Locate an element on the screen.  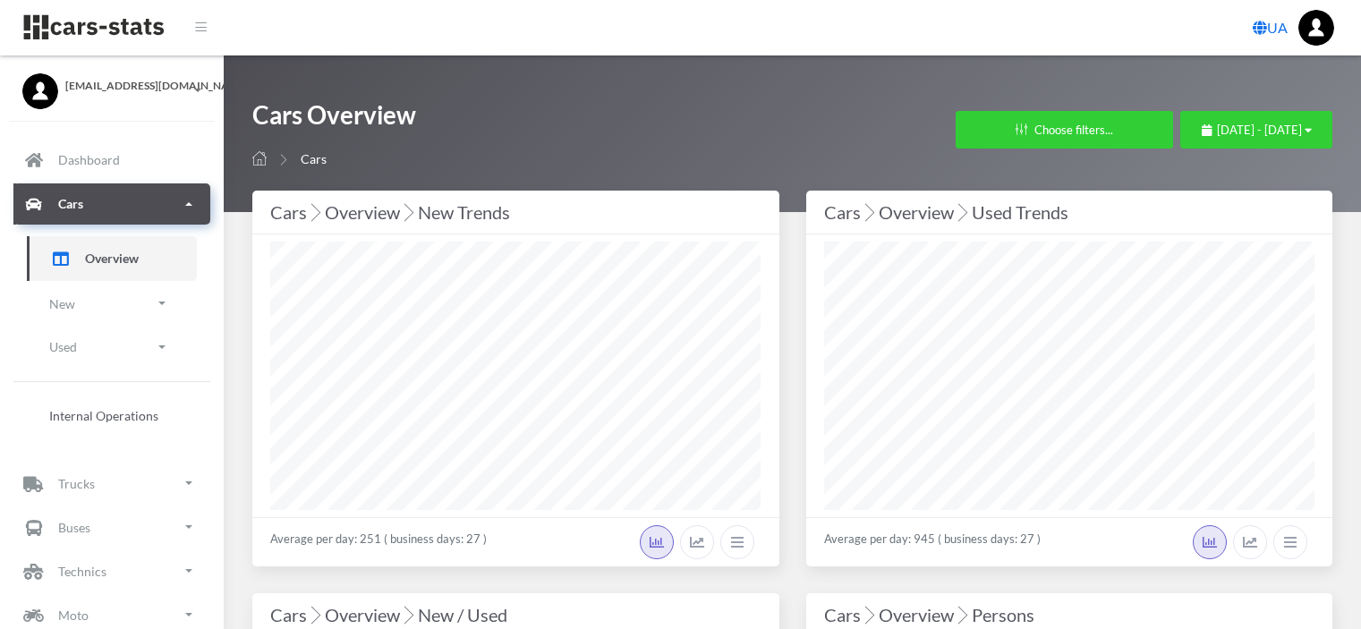
a: New is located at coordinates (112, 303).